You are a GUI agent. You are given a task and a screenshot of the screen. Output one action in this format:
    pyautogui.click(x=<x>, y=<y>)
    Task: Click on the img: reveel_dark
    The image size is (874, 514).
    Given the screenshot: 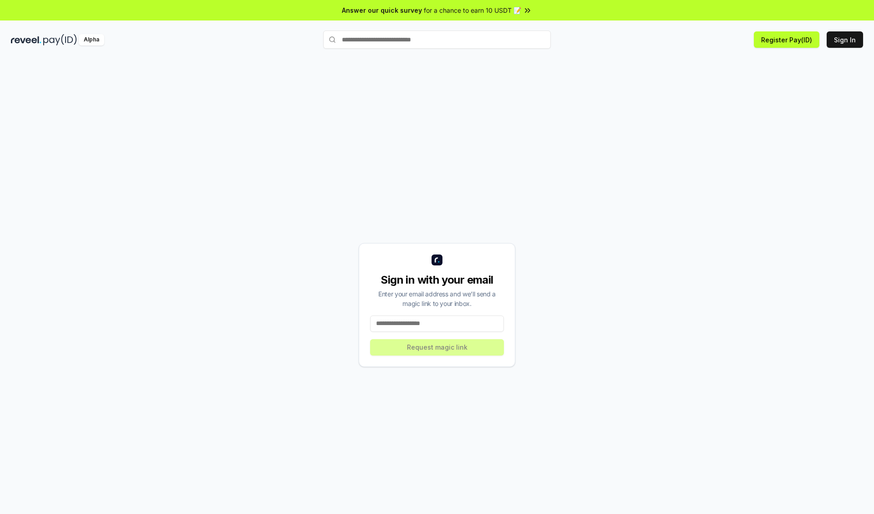 What is the action you would take?
    pyautogui.click(x=26, y=40)
    